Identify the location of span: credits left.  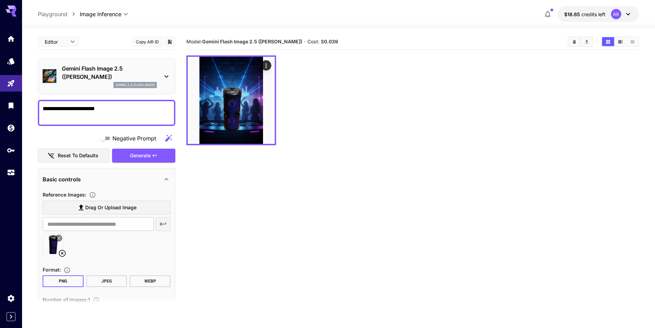
(593, 14).